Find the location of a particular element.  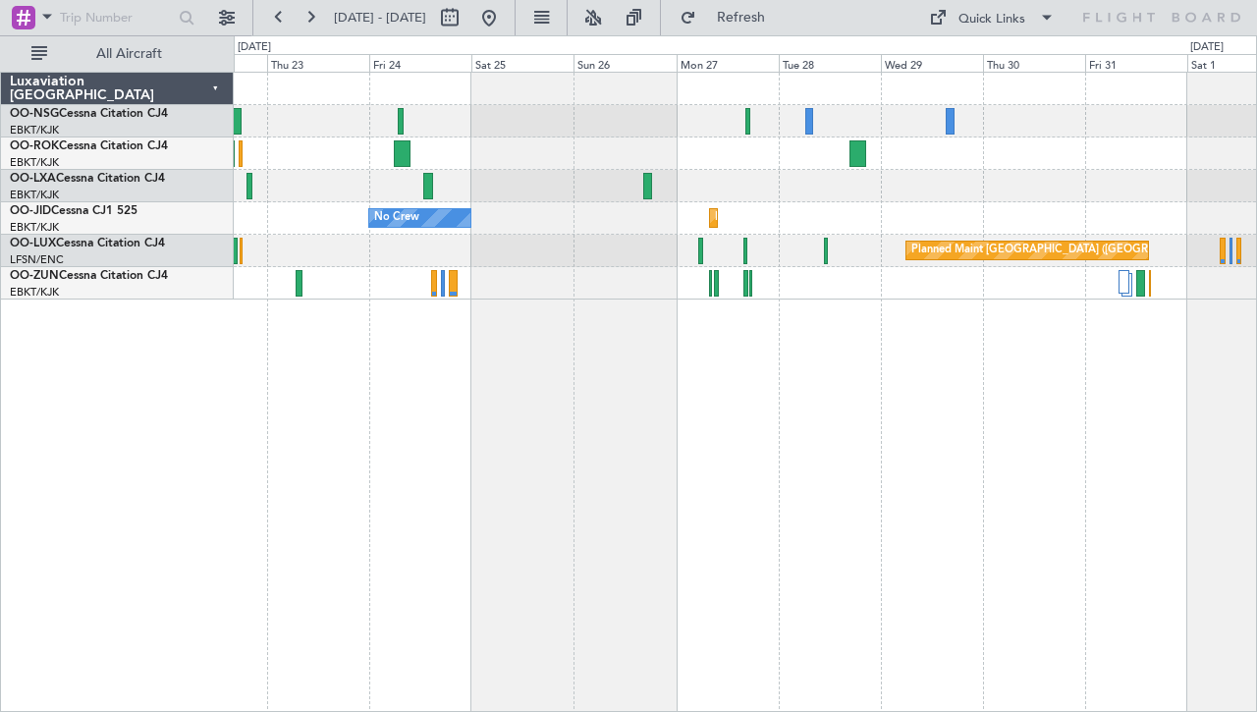

a: OO-ZUNCessna Citation CJ4 is located at coordinates (88, 276).